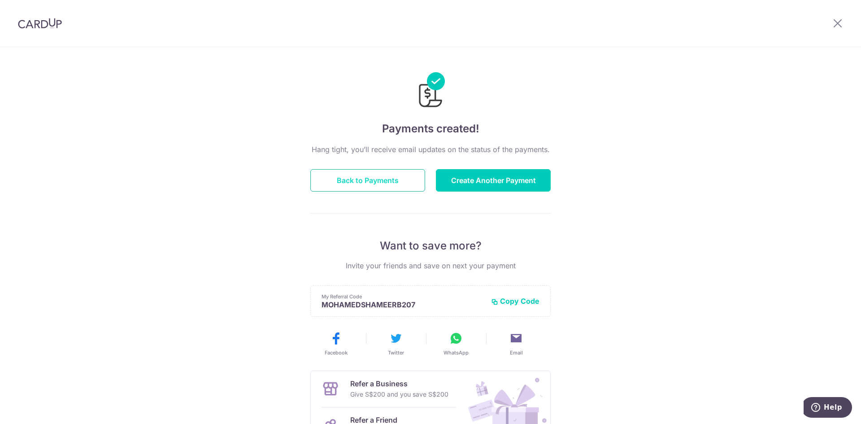 This screenshot has height=424, width=861. Describe the element at coordinates (396, 353) in the screenshot. I see `span: Twitter` at that location.